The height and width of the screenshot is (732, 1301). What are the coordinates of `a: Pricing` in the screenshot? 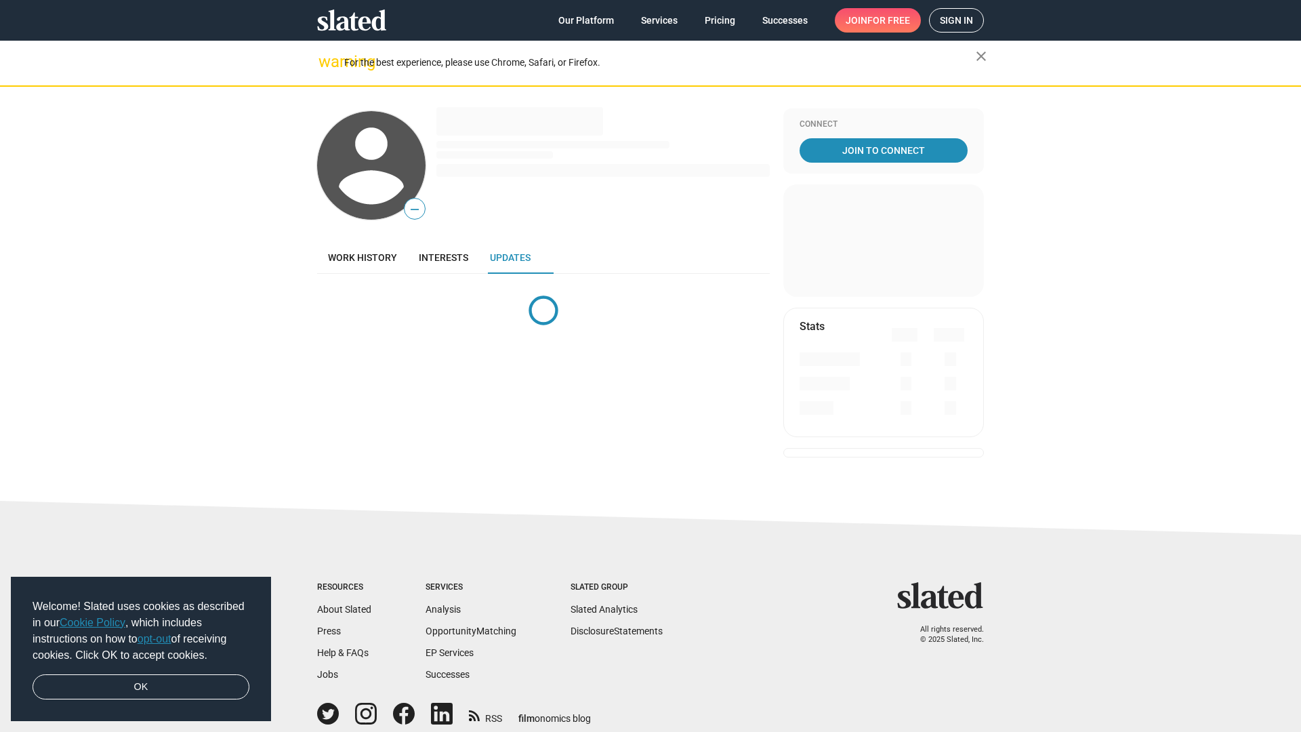 It's located at (720, 20).